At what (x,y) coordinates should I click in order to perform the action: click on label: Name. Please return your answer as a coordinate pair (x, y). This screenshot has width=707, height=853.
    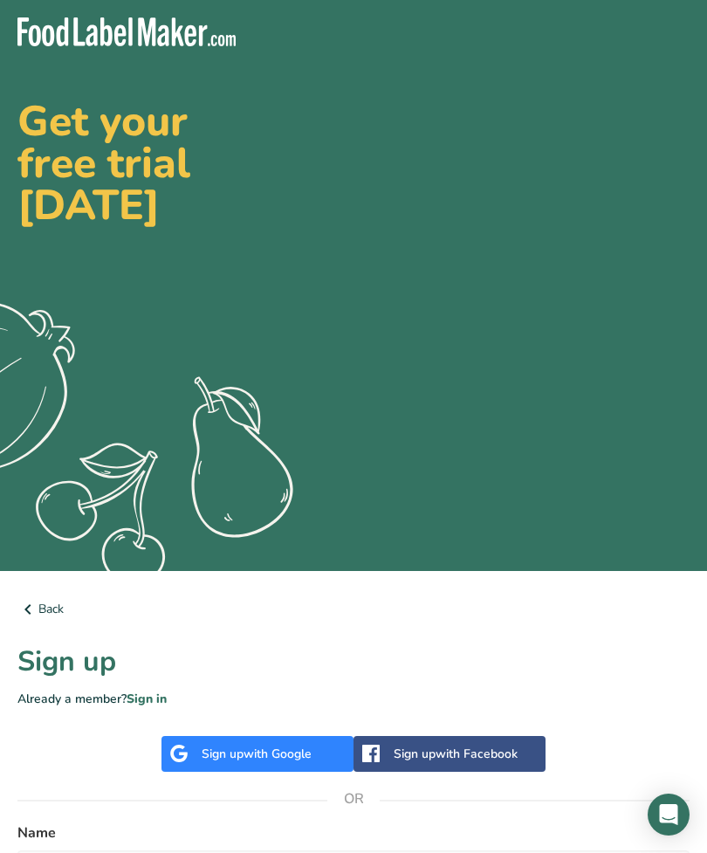
    Looking at the image, I should click on (354, 833).